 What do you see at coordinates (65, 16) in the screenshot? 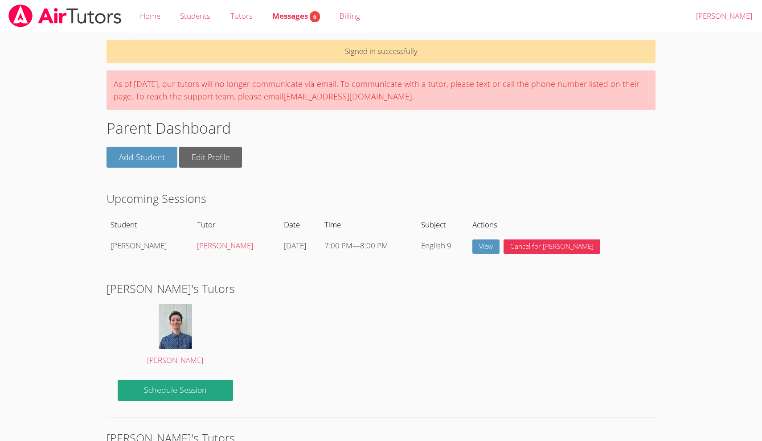
I see `img: airtutors_banner-c4298cdbf04f3fff15de1276eac7730deb9818008684d7c2e4769d2f7ddbe033.png` at bounding box center [65, 16].